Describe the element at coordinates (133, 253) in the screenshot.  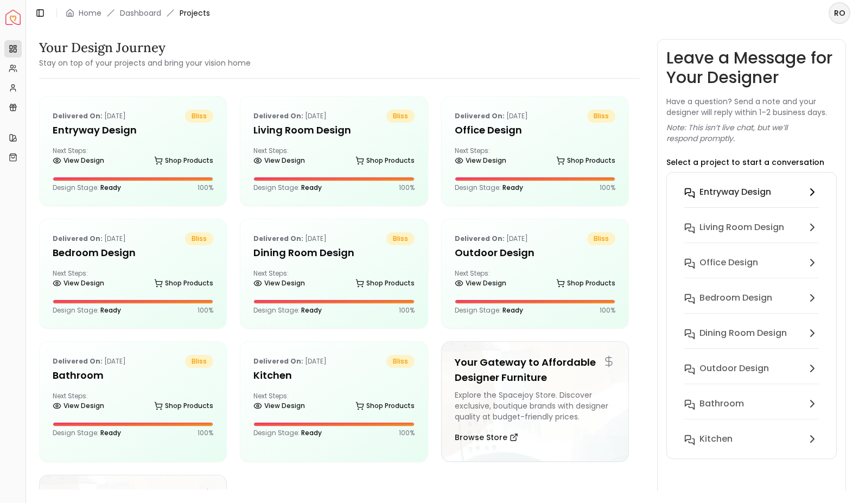
I see `h5: Bedroom design` at that location.